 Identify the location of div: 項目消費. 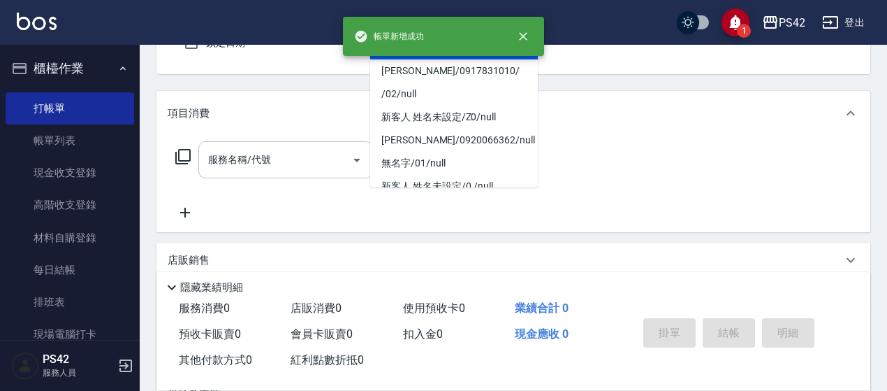
(514, 113).